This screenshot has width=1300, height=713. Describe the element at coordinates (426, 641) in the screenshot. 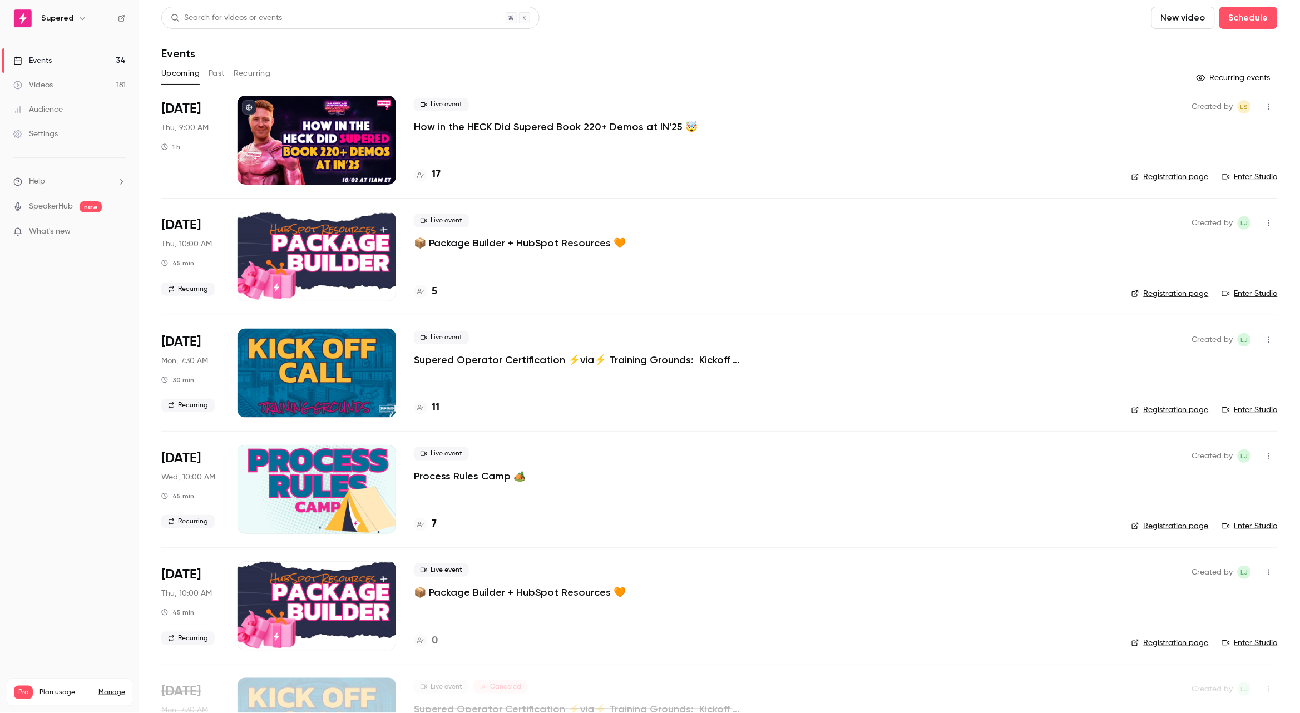

I see `a: 0` at that location.